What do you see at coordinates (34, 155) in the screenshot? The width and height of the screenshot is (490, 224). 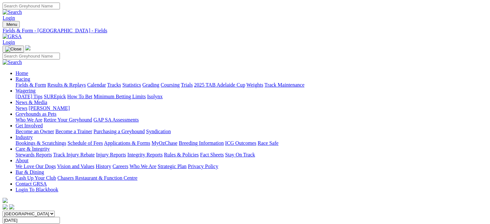 I see `a: Stewards Reports` at bounding box center [34, 155].